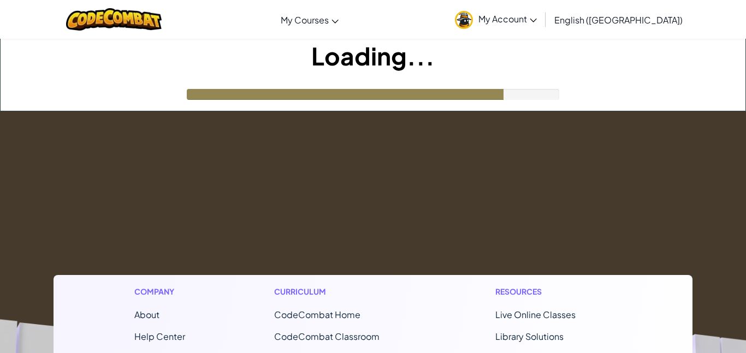 The height and width of the screenshot is (353, 746). What do you see at coordinates (159, 336) in the screenshot?
I see `a: Help Center` at bounding box center [159, 336].